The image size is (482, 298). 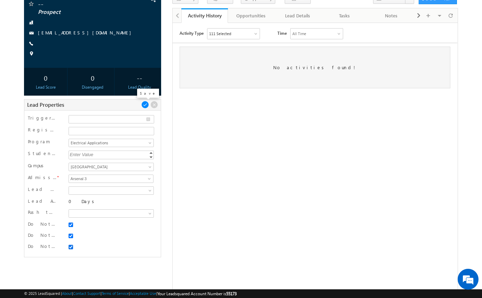 What do you see at coordinates (142, 45) in the screenshot?
I see `div: No activities found!` at bounding box center [142, 45].